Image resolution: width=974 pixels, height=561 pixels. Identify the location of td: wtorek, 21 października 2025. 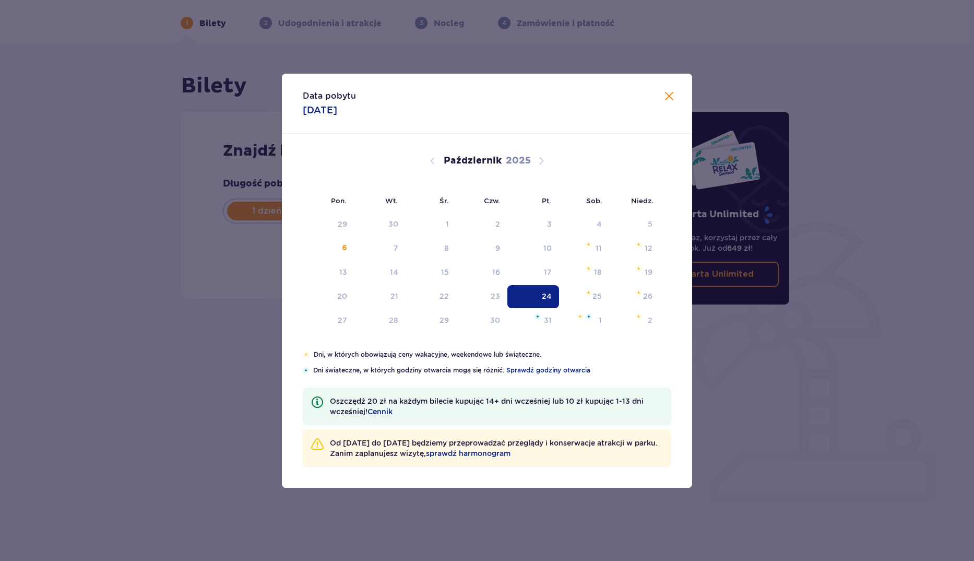
(380, 297).